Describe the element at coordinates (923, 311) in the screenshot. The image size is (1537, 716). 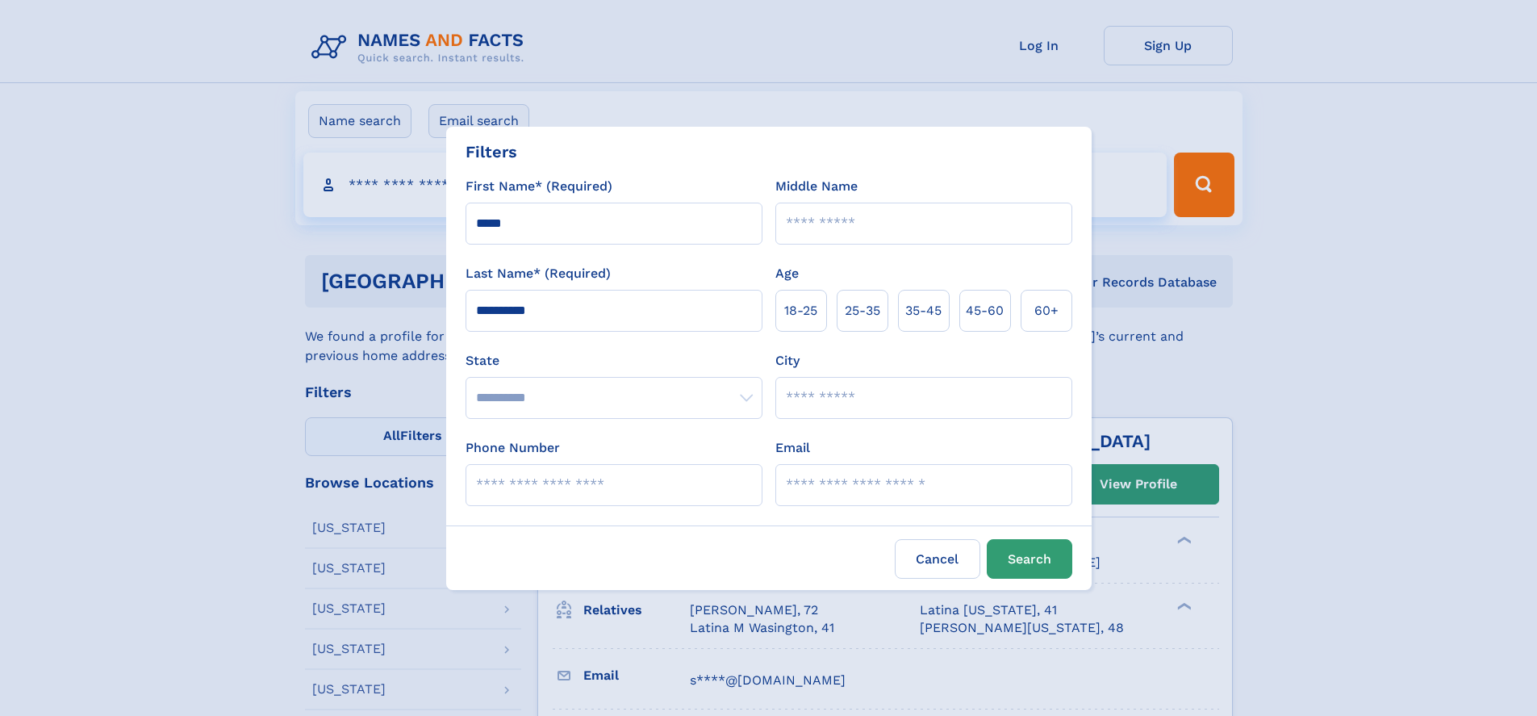
I see `span: 35‑45` at that location.